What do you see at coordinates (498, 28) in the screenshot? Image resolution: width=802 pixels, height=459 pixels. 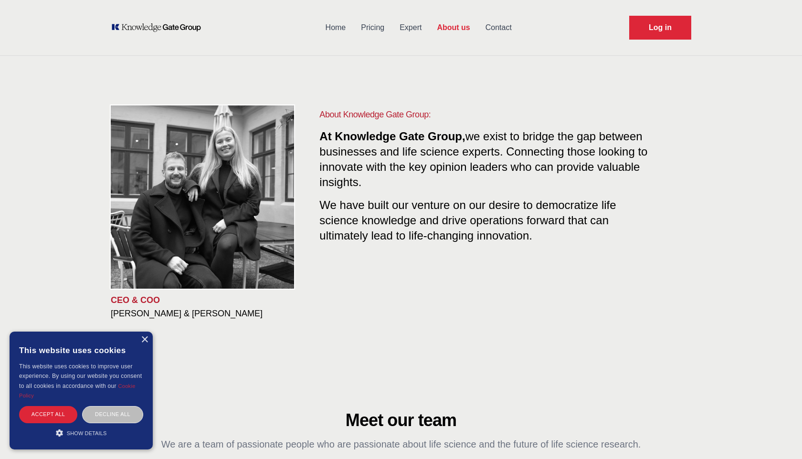 I see `a: Contact` at bounding box center [498, 28].